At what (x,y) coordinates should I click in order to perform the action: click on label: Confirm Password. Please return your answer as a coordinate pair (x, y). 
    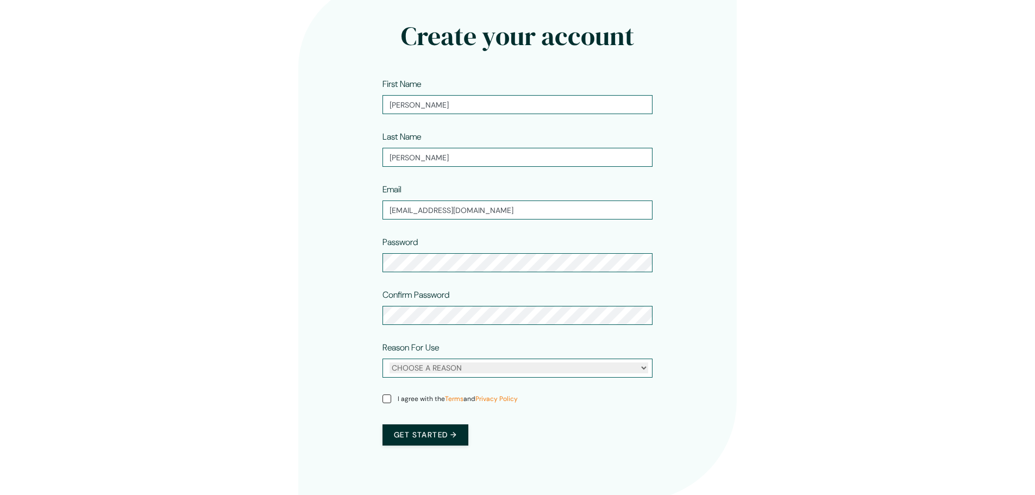
    Looking at the image, I should click on (416, 295).